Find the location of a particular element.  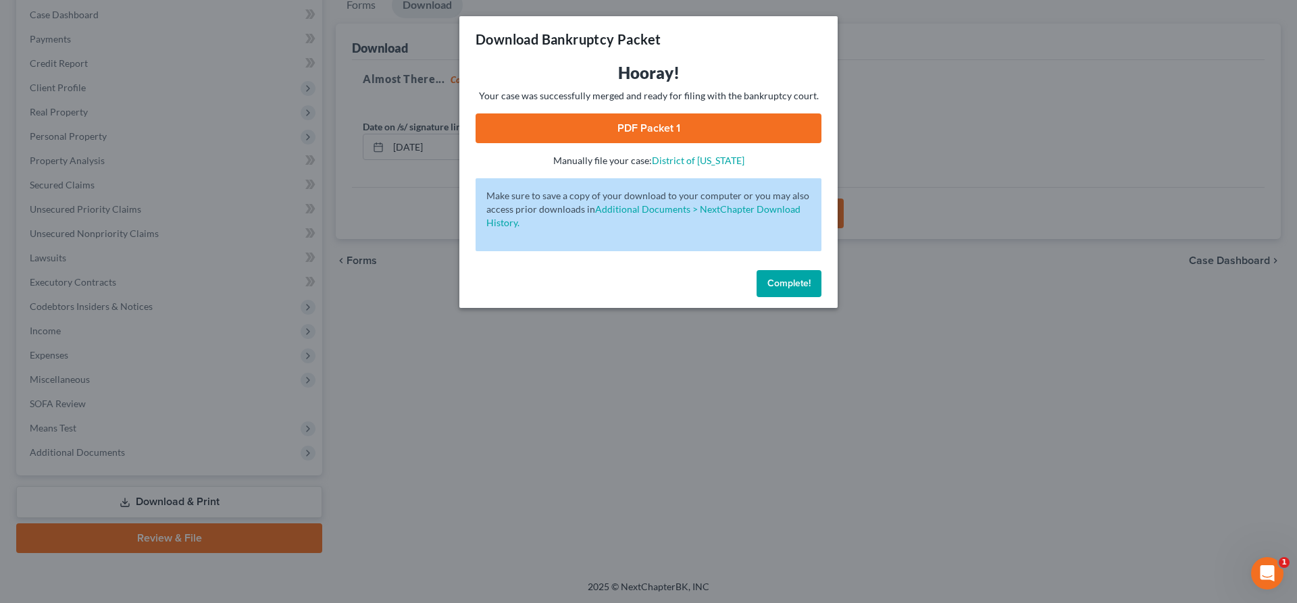

span: 1 is located at coordinates (1284, 563).